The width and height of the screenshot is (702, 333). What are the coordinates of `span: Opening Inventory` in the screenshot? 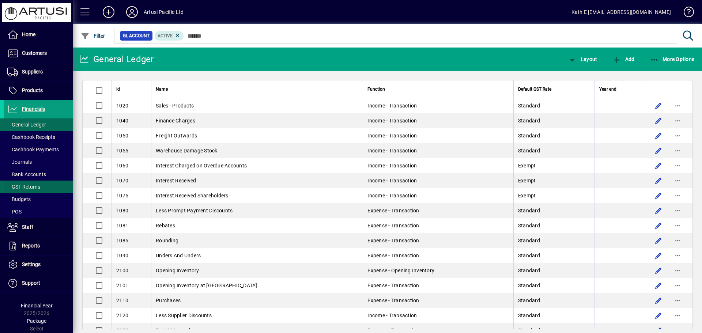 It's located at (177, 271).